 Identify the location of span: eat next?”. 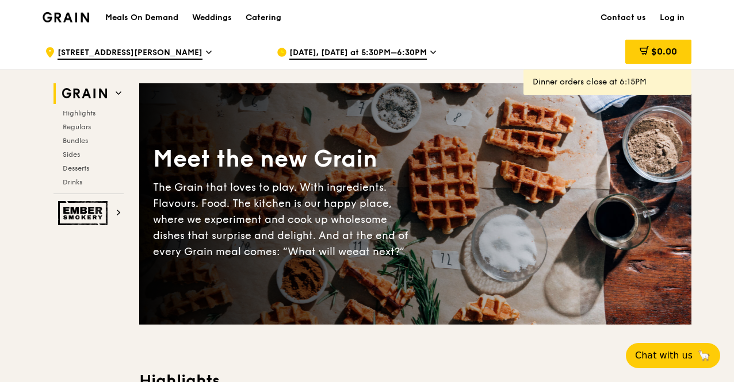
(378, 252).